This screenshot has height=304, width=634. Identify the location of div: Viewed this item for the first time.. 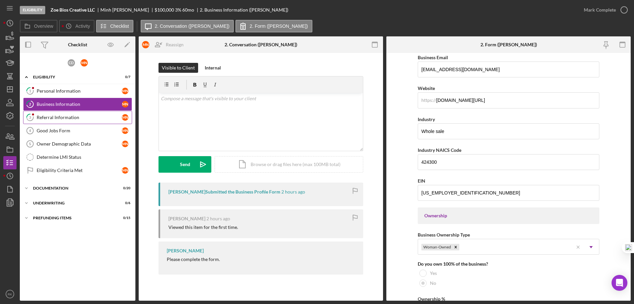
(203, 227).